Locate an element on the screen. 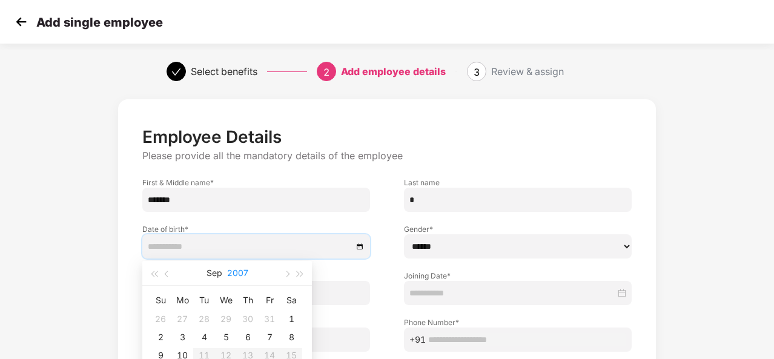 The image size is (774, 359). div: 1 is located at coordinates (291, 319).